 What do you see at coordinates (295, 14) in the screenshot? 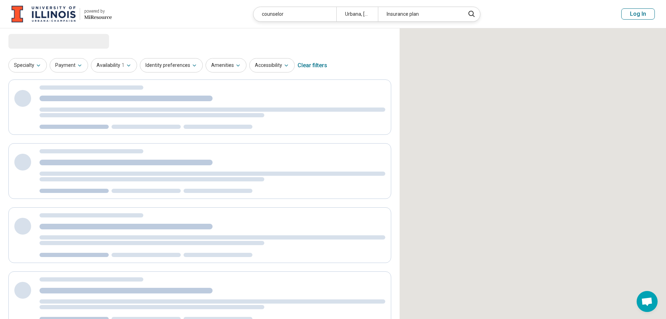
I see `div: counselor` at bounding box center [295, 14].